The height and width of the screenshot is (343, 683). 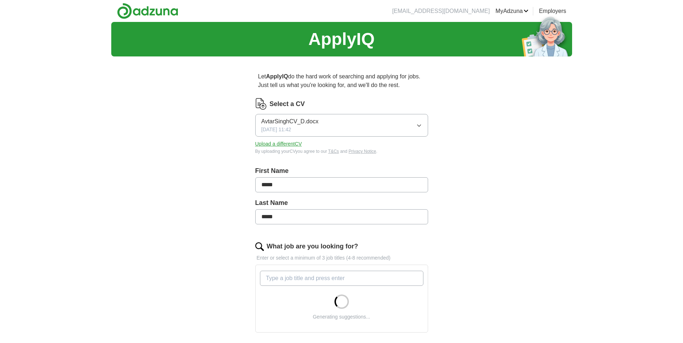 What do you see at coordinates (342, 81) in the screenshot?
I see `p: Let do the hard work of searching and applying for jobs. Just tell us what you're looking for, an...` at bounding box center [342, 81].